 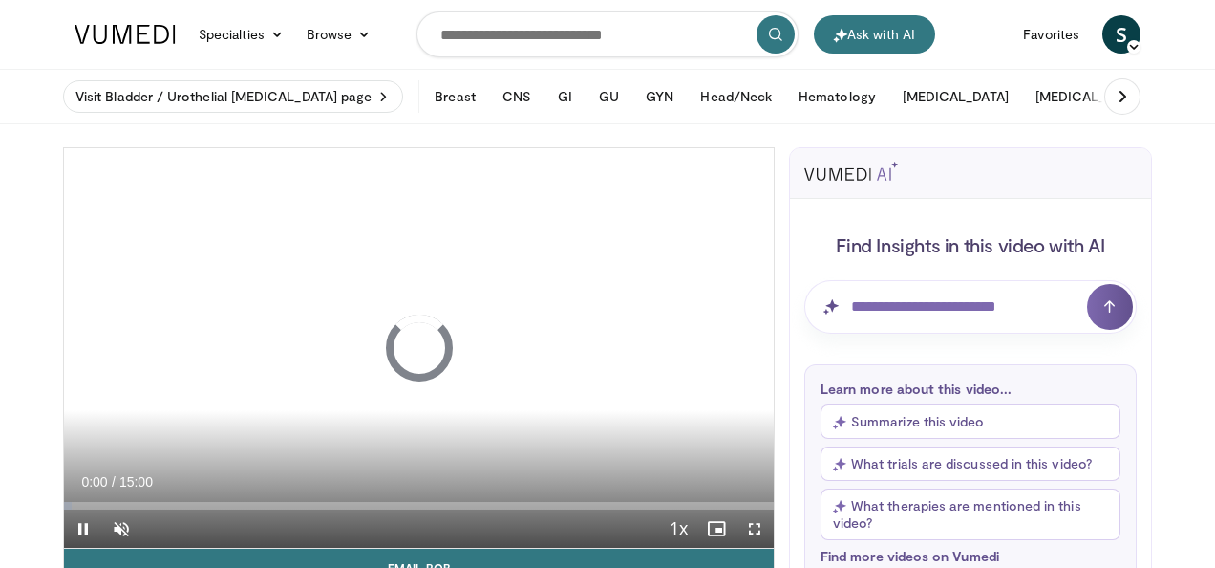 I want to click on button: Unmute, so click(x=121, y=528).